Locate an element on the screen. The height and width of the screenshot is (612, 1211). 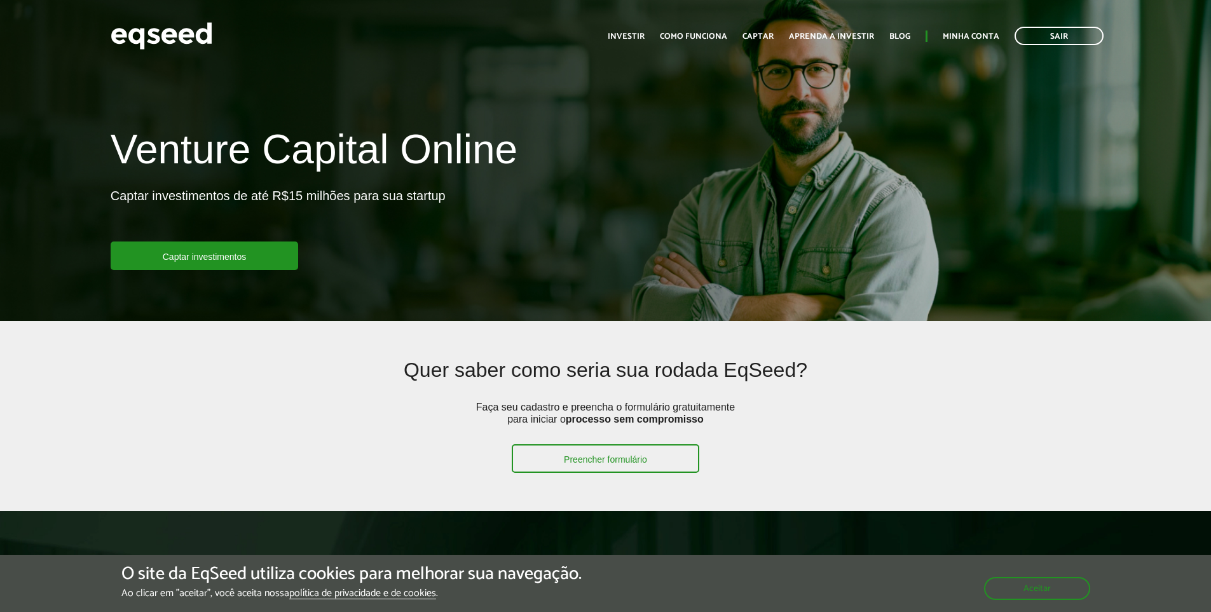
a: Minha conta is located at coordinates (971, 36).